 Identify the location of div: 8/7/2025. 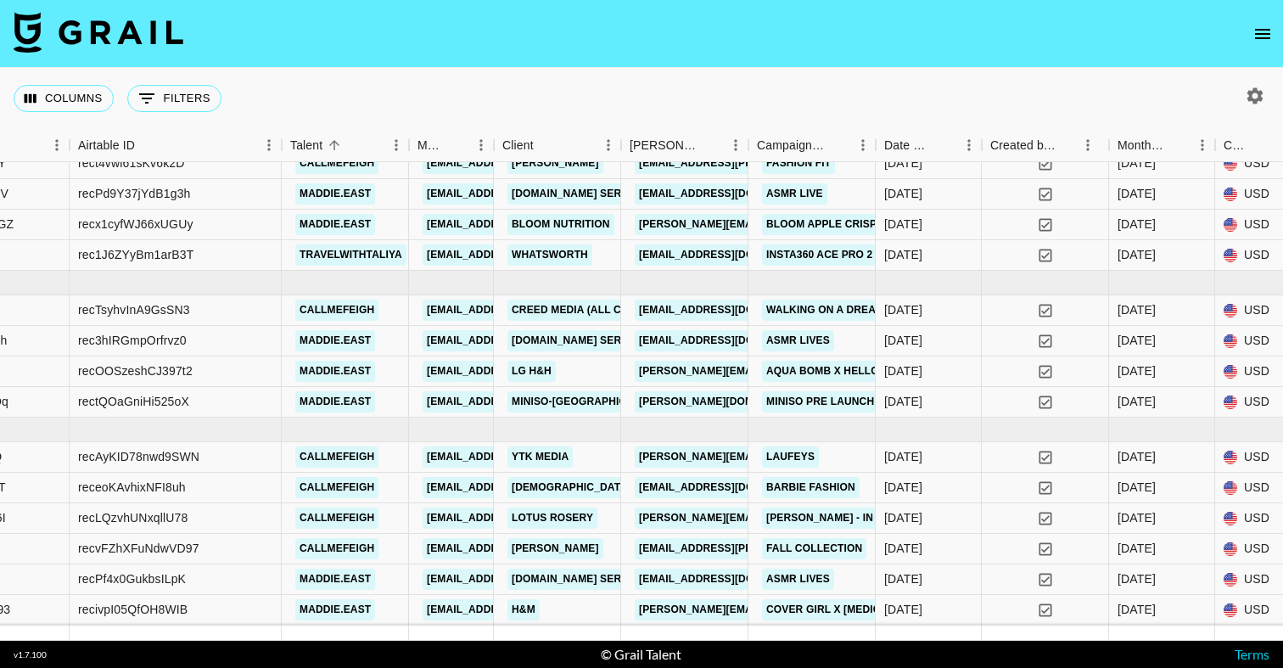
(903, 310).